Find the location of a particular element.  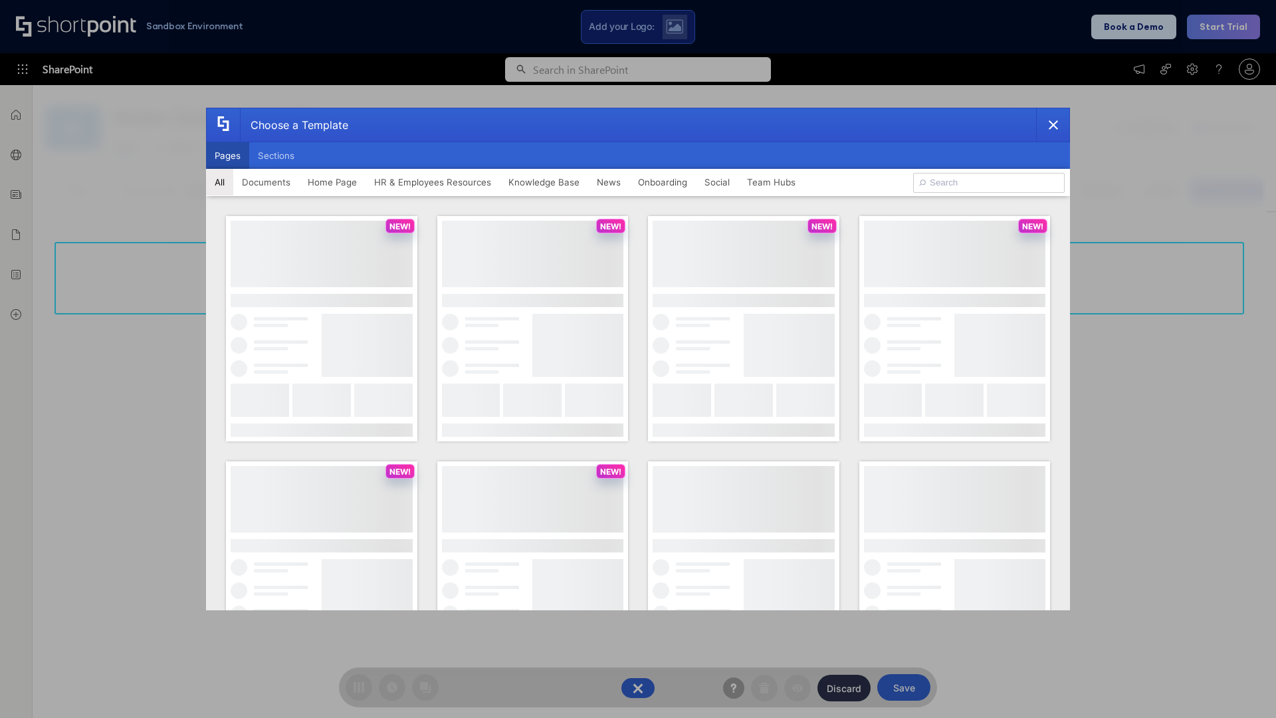

button: Home Page is located at coordinates (332, 182).